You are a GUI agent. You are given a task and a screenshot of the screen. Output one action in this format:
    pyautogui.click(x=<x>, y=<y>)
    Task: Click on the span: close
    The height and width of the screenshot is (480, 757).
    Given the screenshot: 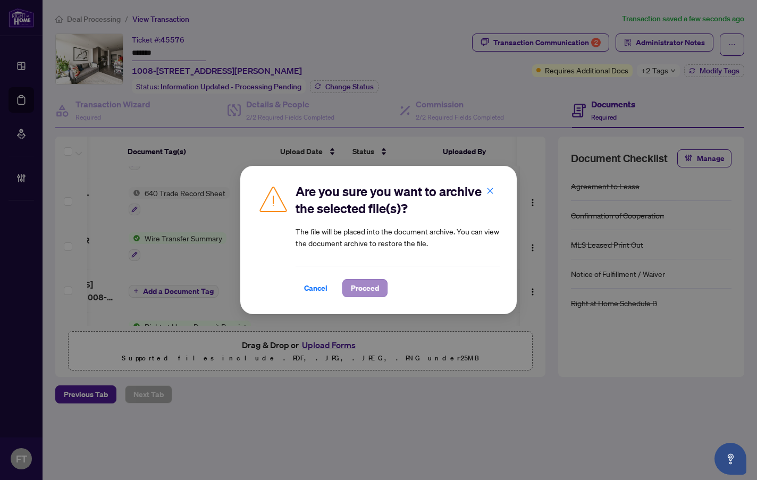 What is the action you would take?
    pyautogui.click(x=490, y=191)
    